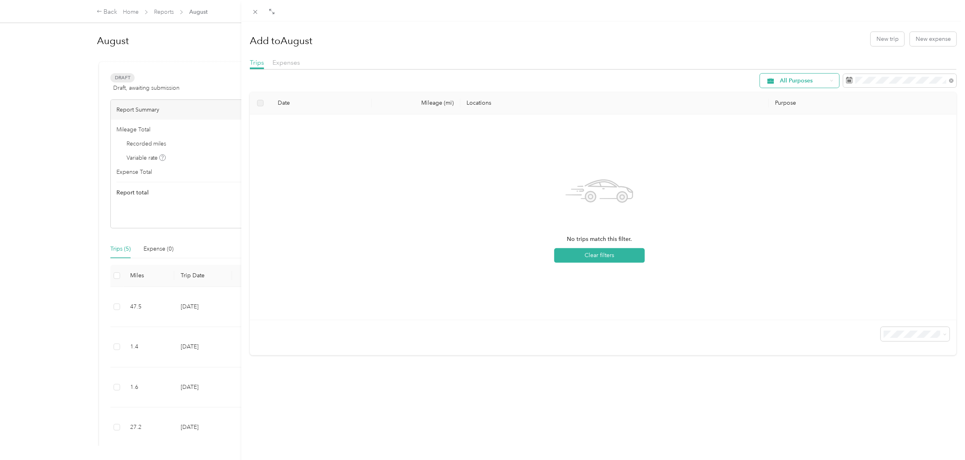 This screenshot has width=965, height=460. Describe the element at coordinates (257, 62) in the screenshot. I see `span: Trips` at that location.